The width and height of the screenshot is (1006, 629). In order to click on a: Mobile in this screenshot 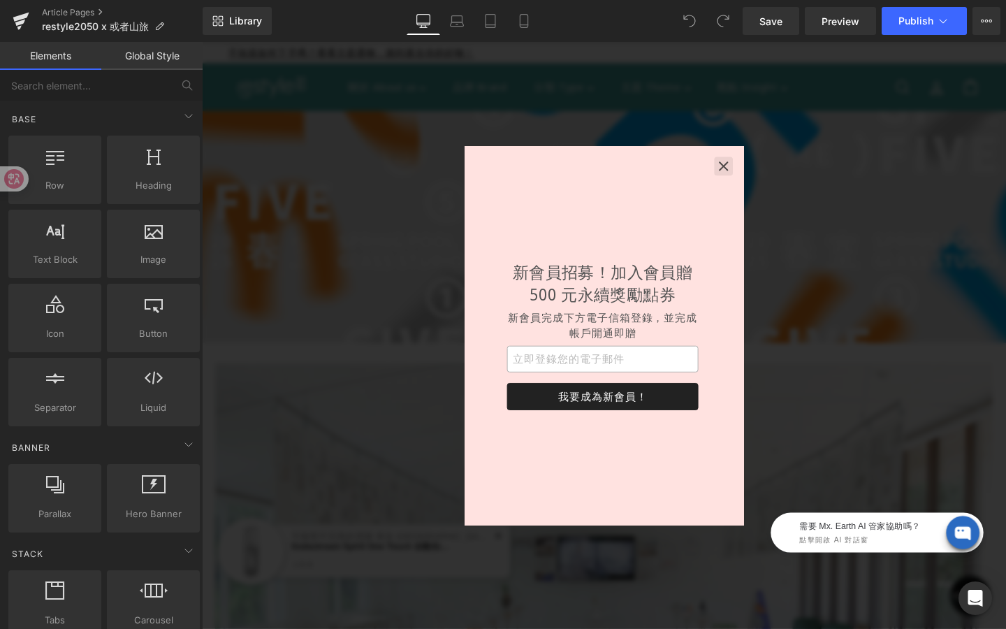, I will do `click(524, 21)`.